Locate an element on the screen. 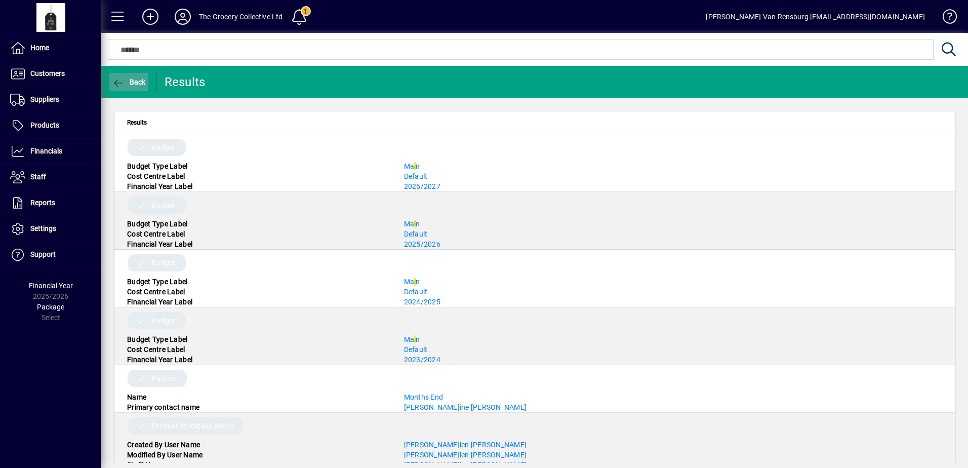 The height and width of the screenshot is (468, 968). a: 2026/2027 is located at coordinates (422, 186).